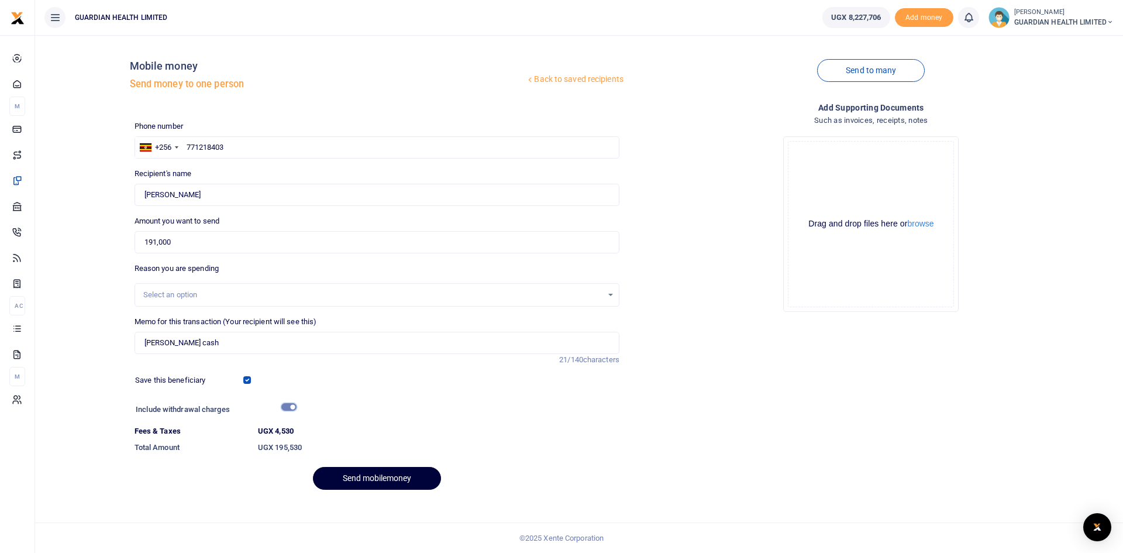  I want to click on li: Ac, so click(17, 305).